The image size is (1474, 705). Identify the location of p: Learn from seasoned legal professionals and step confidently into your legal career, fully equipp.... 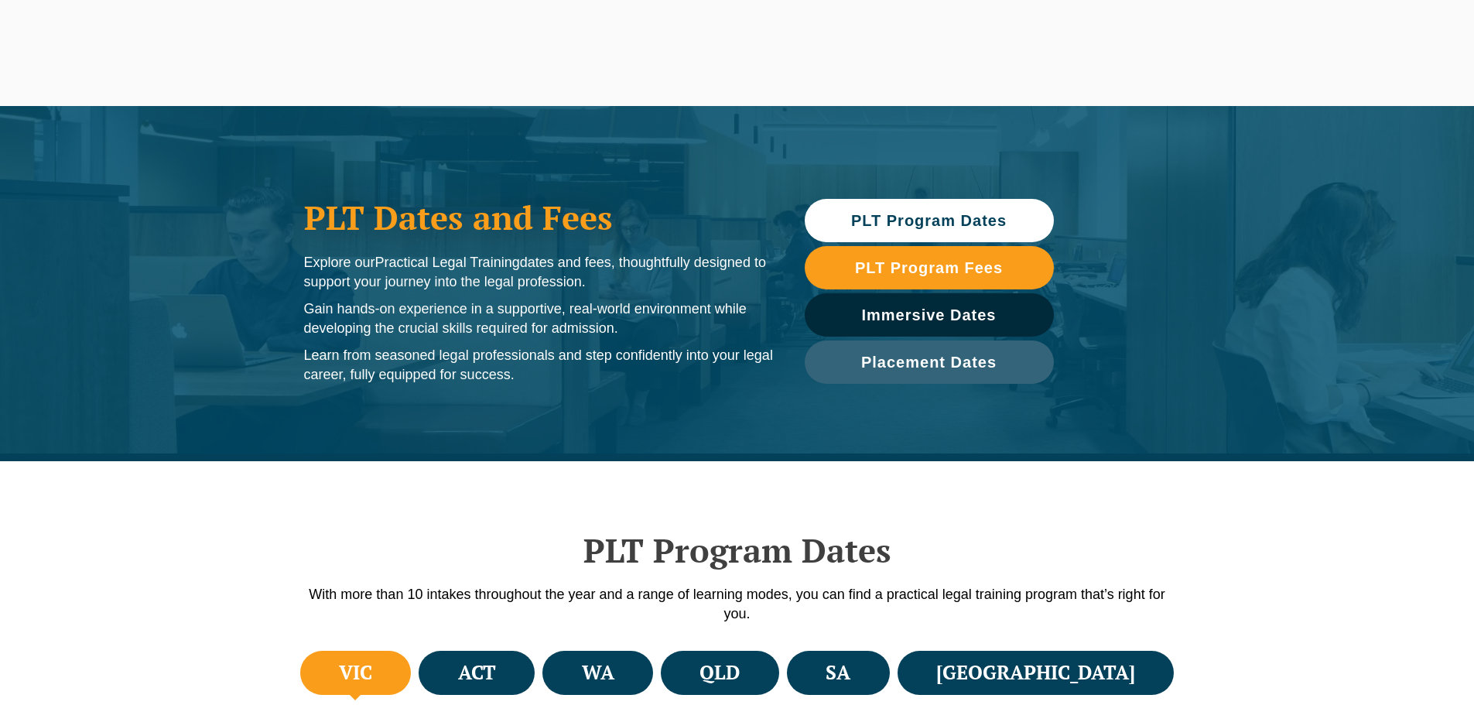
(539, 365).